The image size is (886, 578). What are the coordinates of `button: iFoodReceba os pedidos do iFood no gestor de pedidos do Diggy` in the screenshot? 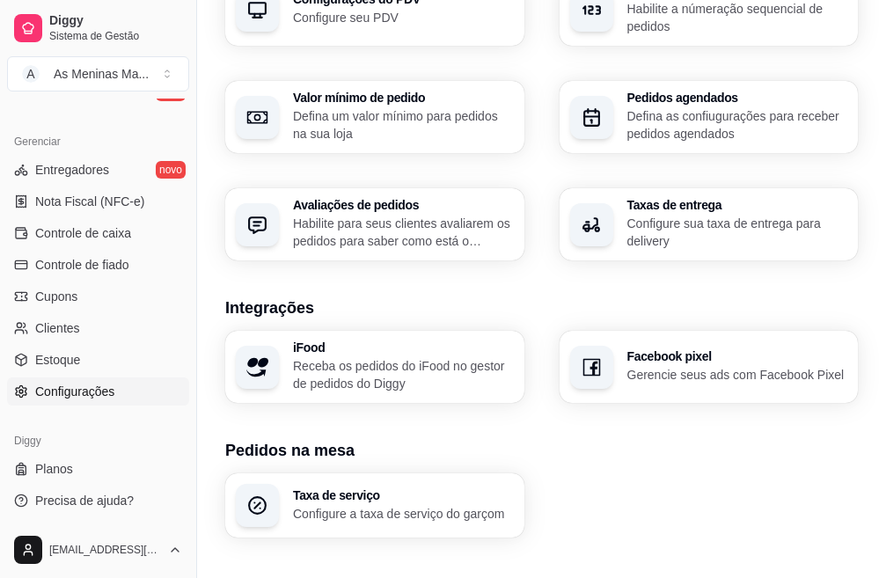 It's located at (375, 367).